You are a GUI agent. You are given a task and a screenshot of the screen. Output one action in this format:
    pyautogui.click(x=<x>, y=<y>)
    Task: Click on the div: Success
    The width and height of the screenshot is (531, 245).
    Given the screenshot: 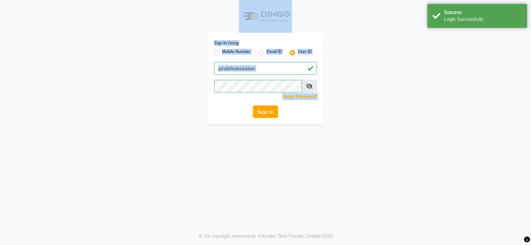 What is the action you would take?
    pyautogui.click(x=483, y=12)
    